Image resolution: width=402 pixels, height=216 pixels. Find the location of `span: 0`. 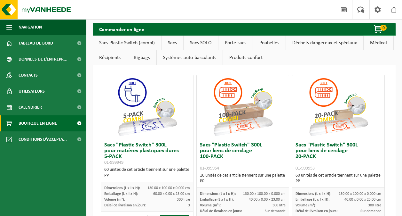

span: 0 is located at coordinates (384, 28).